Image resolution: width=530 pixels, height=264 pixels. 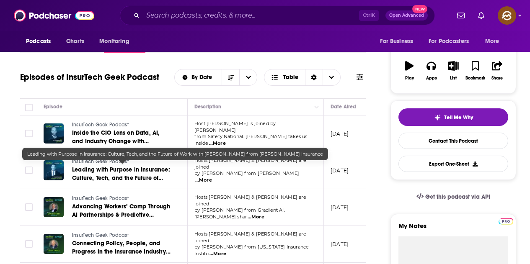 What do you see at coordinates (230, 77) in the screenshot?
I see `button: Sort Direction` at bounding box center [230, 77].